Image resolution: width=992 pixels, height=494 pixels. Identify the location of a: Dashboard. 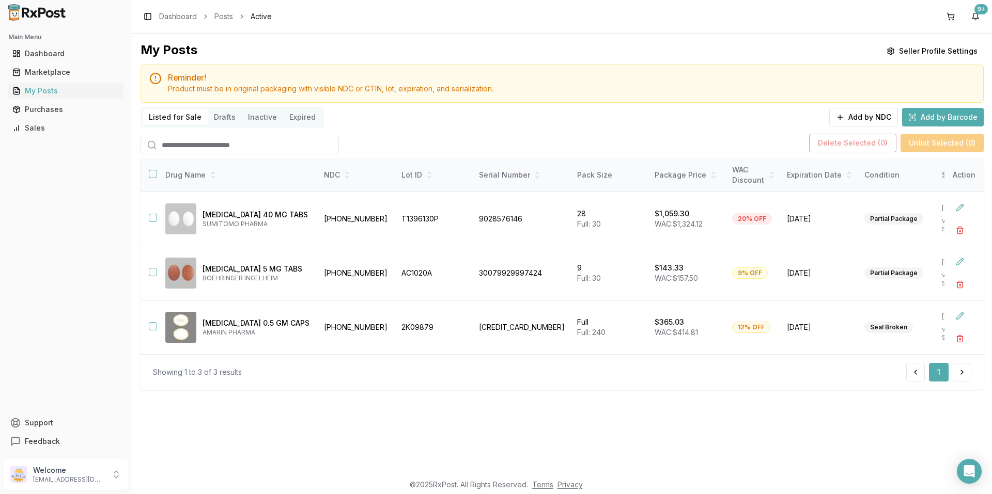
(178, 17).